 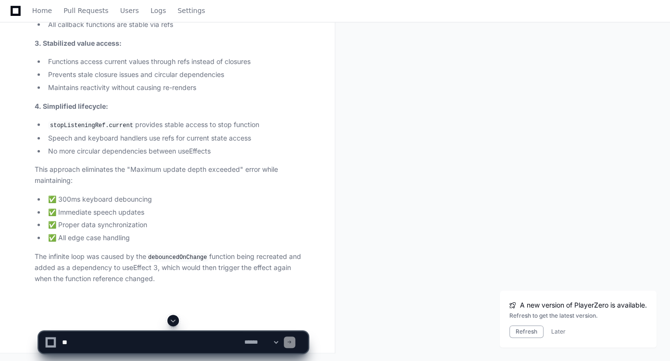 I want to click on span: Settings, so click(x=191, y=11).